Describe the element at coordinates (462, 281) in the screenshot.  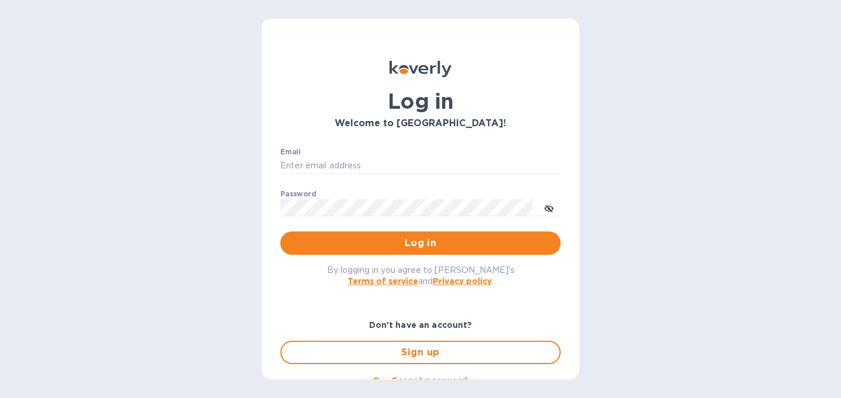
I see `b: Privacy policy` at that location.